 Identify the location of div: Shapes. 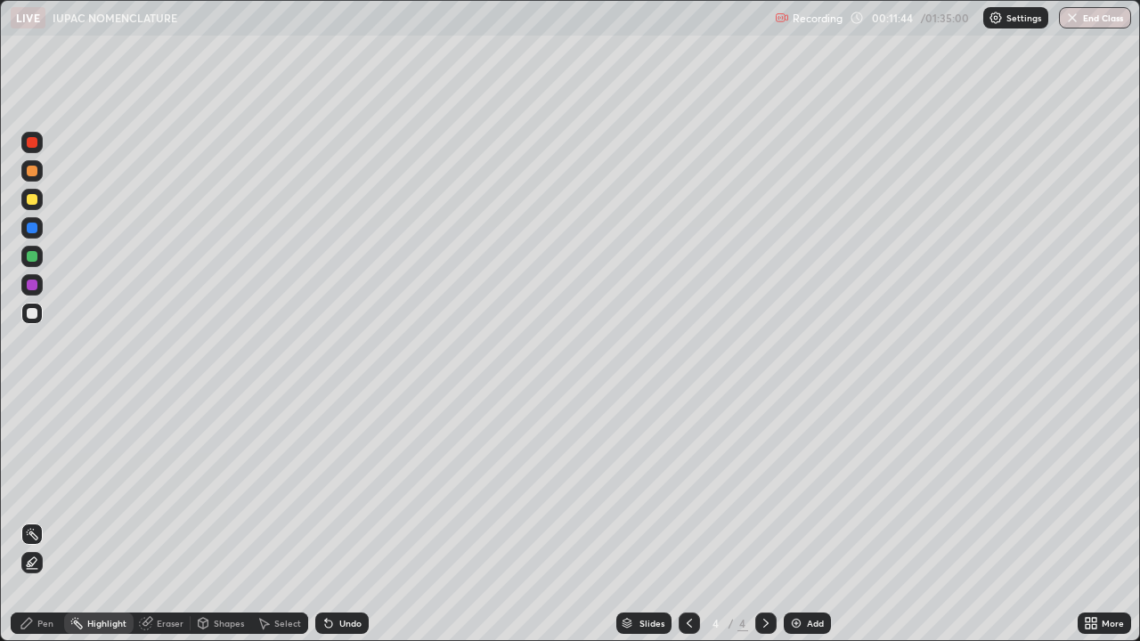
(229, 623).